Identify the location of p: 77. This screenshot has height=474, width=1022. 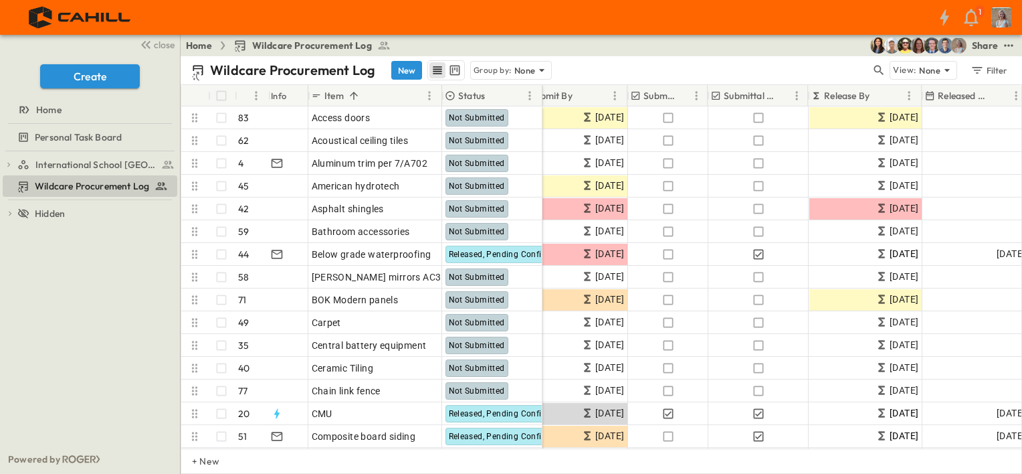
(243, 391).